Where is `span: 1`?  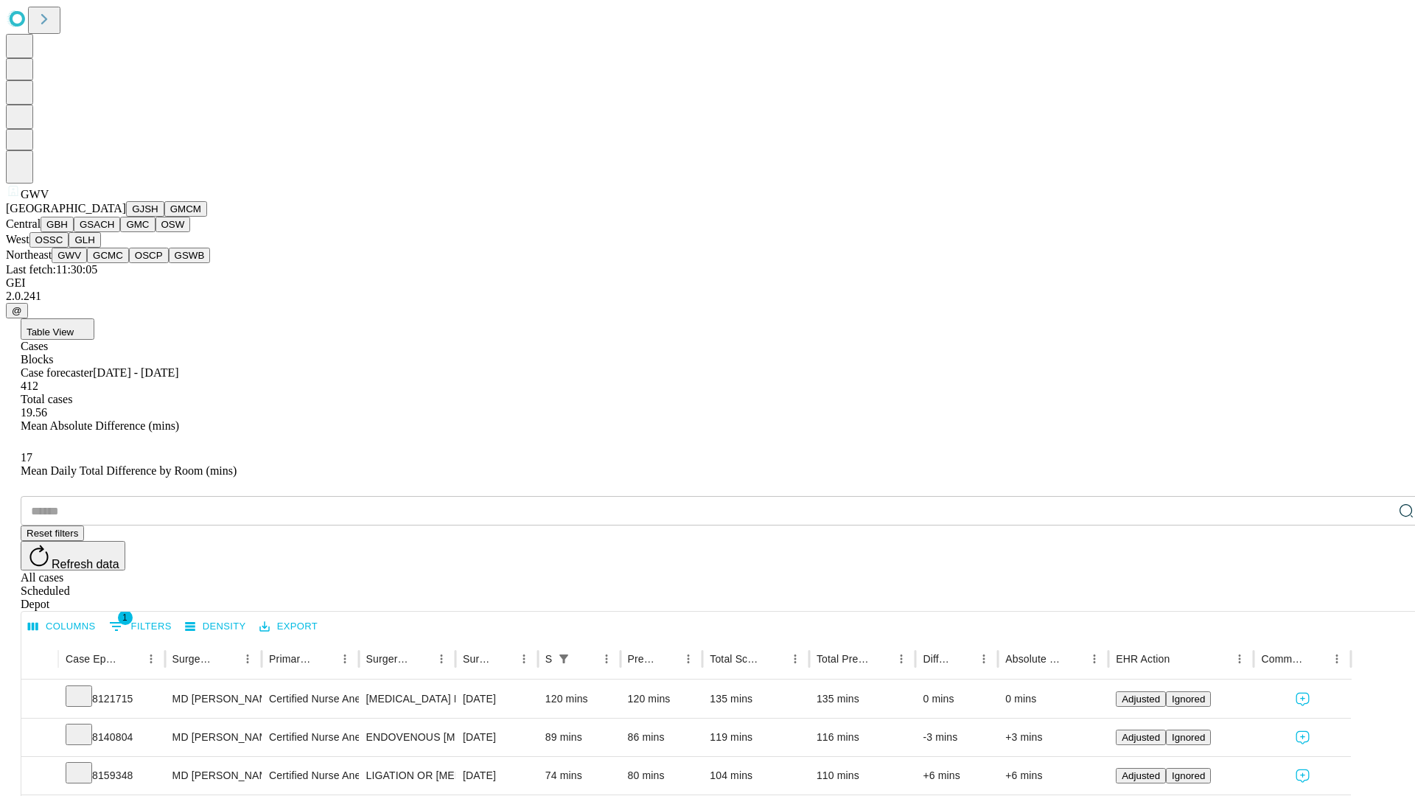
span: 1 is located at coordinates (125, 618).